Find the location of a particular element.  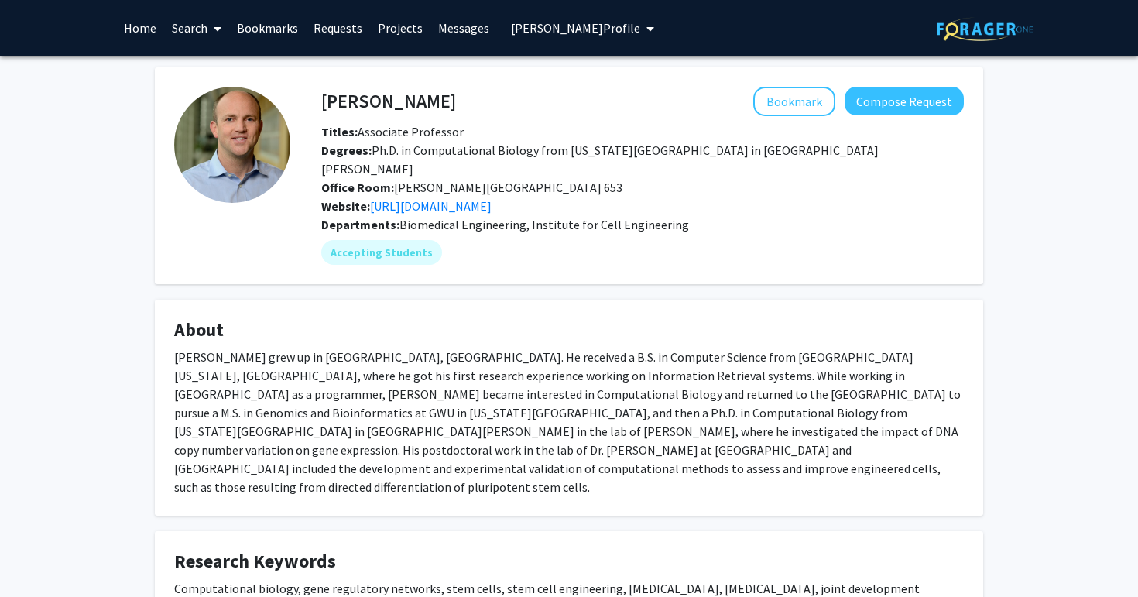

button: Add Patrick Cahan to Bookmarks is located at coordinates (794, 101).